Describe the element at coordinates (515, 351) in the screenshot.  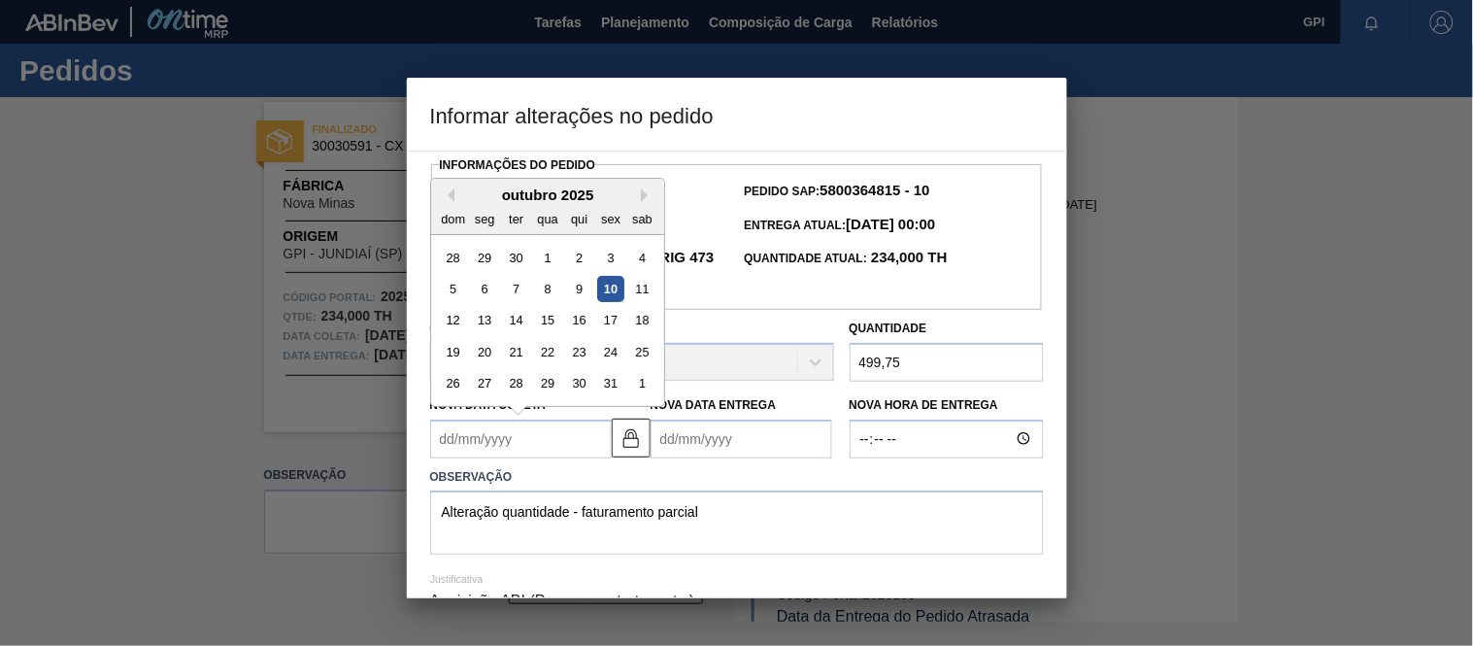
I see `div: Choose terça-feira, 21 de outubro de 2025` at that location.